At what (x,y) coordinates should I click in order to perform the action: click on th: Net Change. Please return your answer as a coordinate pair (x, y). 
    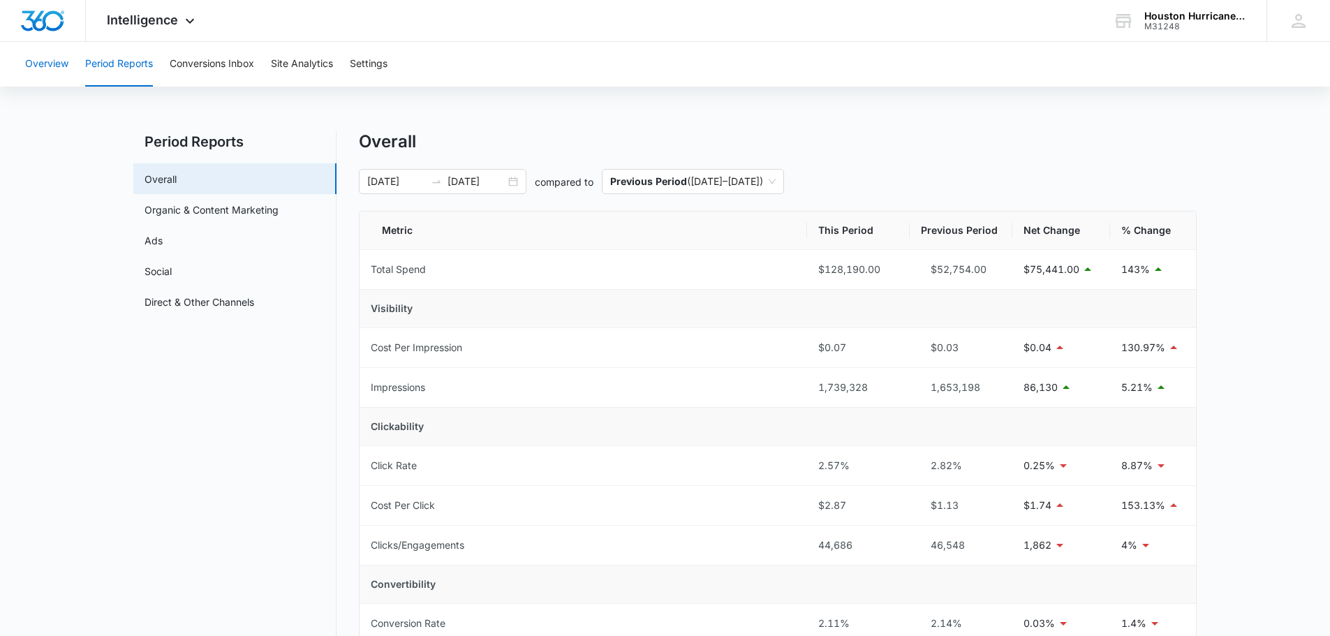
    Looking at the image, I should click on (1061, 230).